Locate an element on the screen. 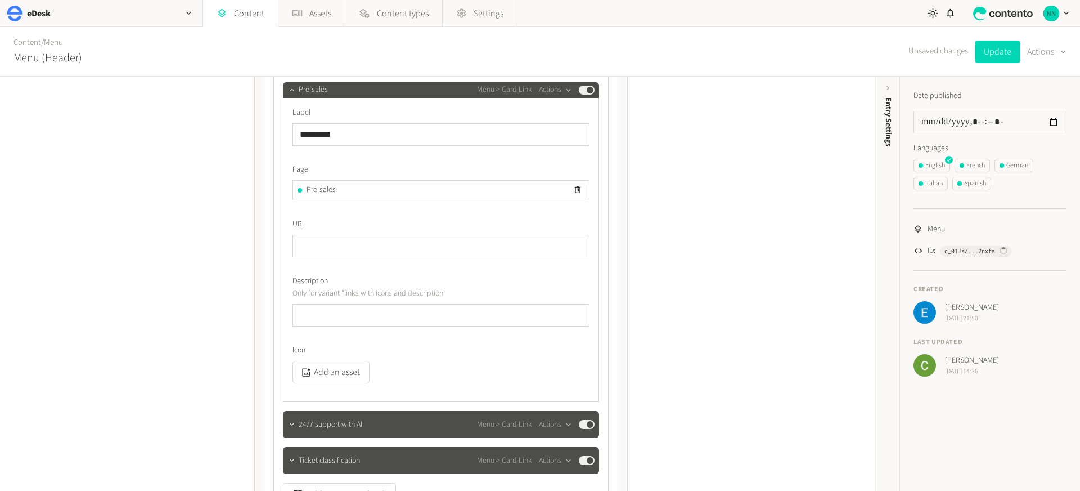  img: Chloe Ryan is located at coordinates (925, 365).